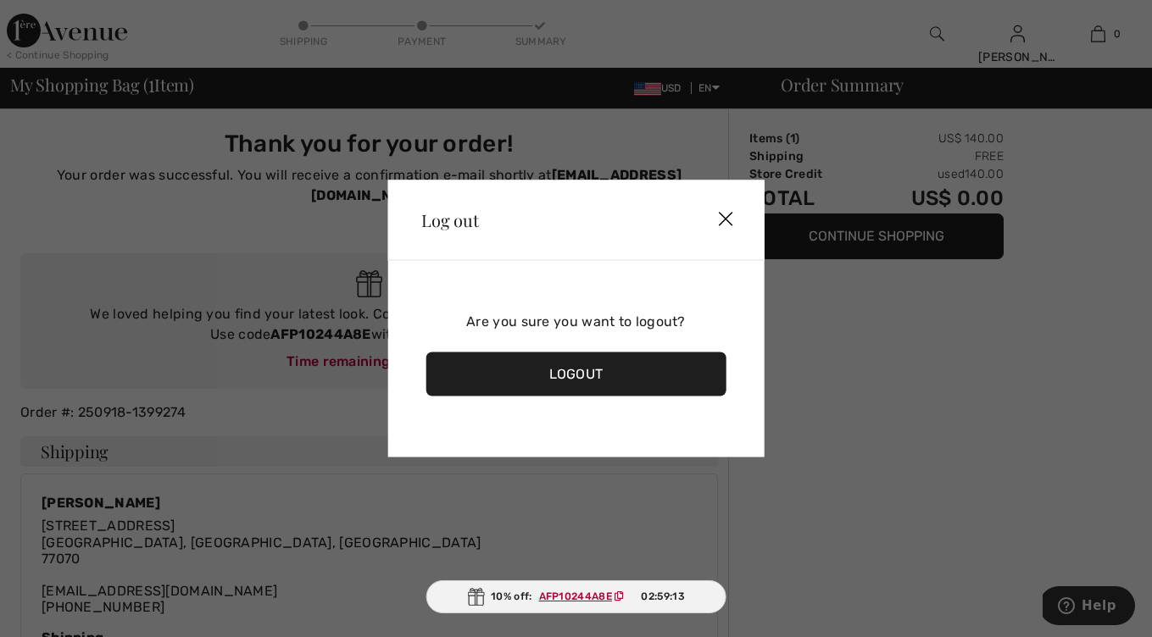 The width and height of the screenshot is (1152, 637). What do you see at coordinates (575, 322) in the screenshot?
I see `p: Are you sure you want to logout?` at bounding box center [575, 322].